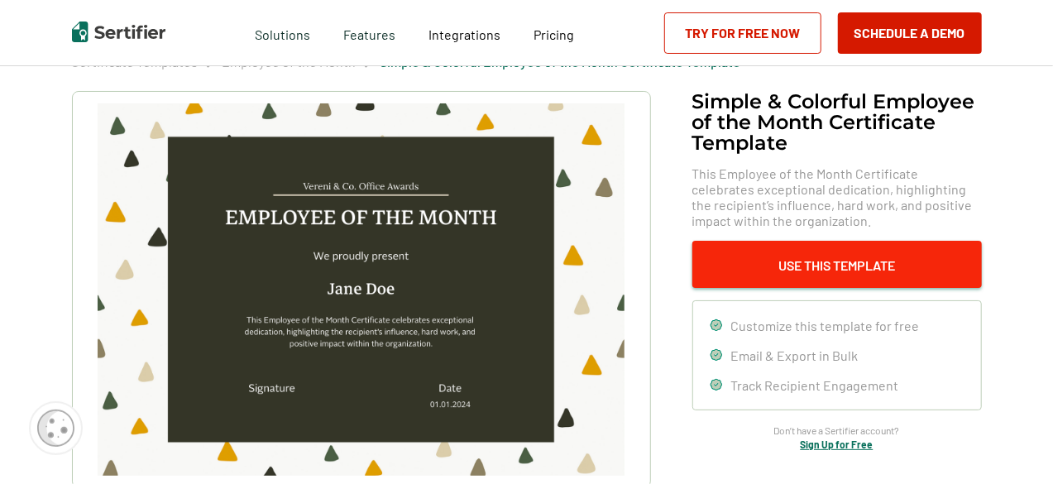 The width and height of the screenshot is (1053, 484). Describe the element at coordinates (837, 122) in the screenshot. I see `h1: Simple & Colorful Employee of the Month Certificate Template` at that location.